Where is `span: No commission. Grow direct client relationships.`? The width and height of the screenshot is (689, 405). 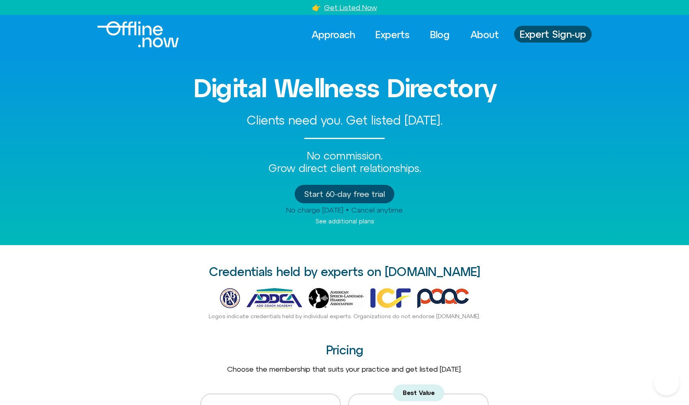 span: No commission. Grow direct client relationships. is located at coordinates (344, 162).